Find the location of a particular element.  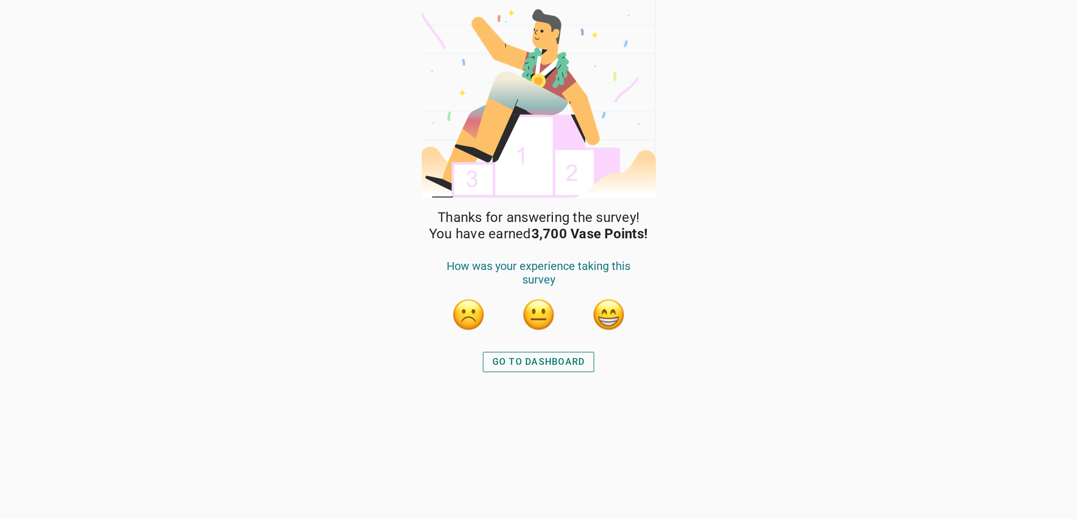

span: Thanks for answering the survey! is located at coordinates (538, 218).